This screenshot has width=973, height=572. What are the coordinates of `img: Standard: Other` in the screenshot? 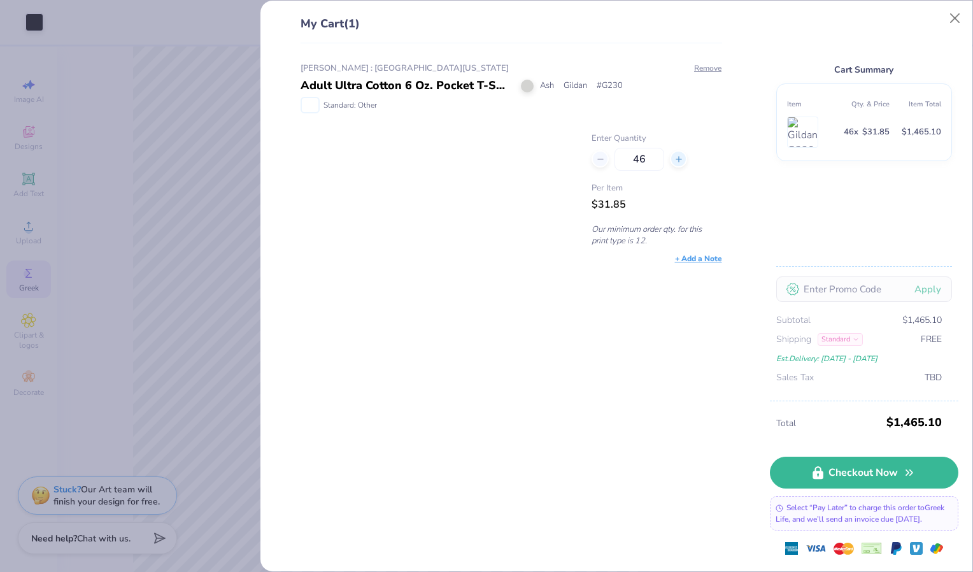 It's located at (310, 105).